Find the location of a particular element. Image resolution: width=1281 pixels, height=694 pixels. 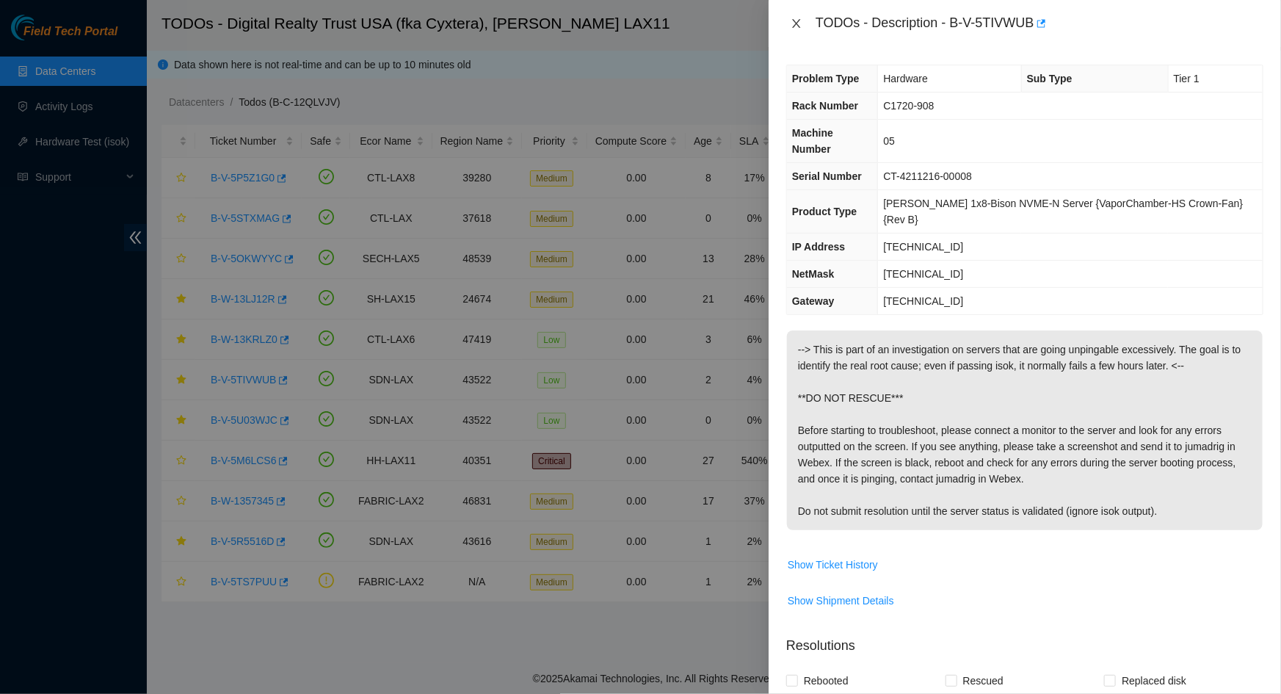

p: Resolutions is located at coordinates (1025, 639).